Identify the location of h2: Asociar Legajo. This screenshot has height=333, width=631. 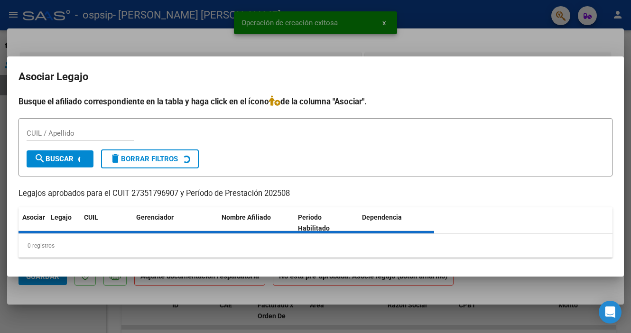
(316, 77).